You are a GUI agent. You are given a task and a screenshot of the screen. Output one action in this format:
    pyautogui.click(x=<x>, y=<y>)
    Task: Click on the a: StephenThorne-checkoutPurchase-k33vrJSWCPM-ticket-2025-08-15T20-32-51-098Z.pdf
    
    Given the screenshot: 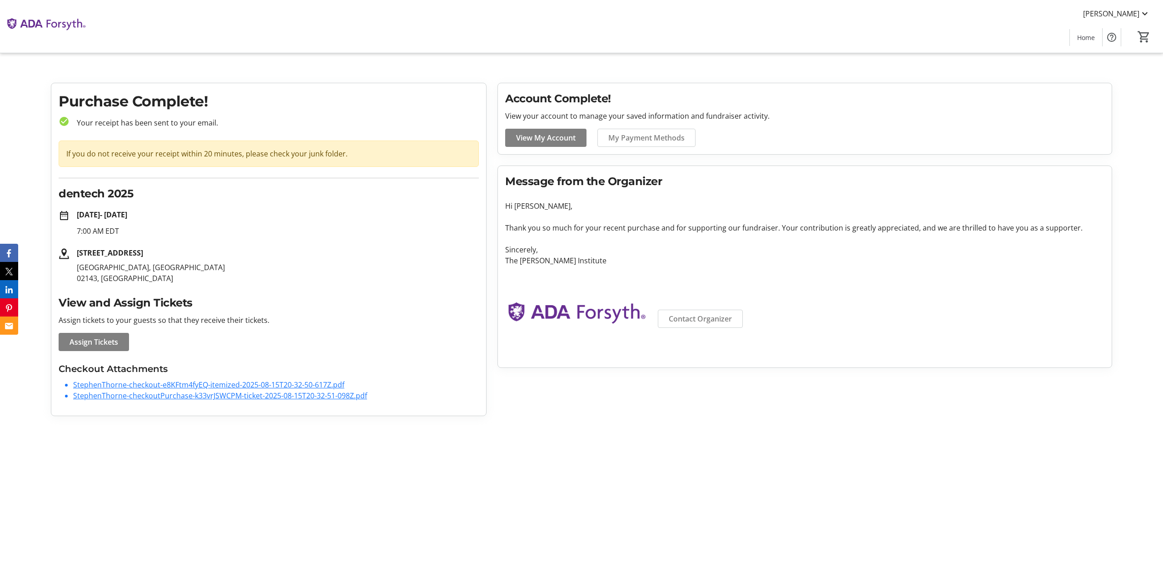 What is the action you would take?
    pyautogui.click(x=220, y=395)
    